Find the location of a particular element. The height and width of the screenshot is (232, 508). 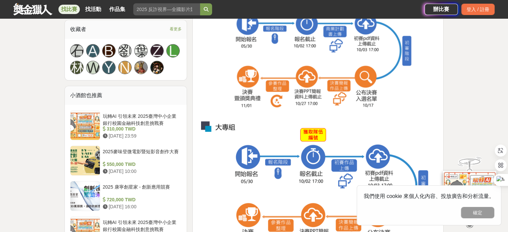

a: 葉 is located at coordinates (141, 51).